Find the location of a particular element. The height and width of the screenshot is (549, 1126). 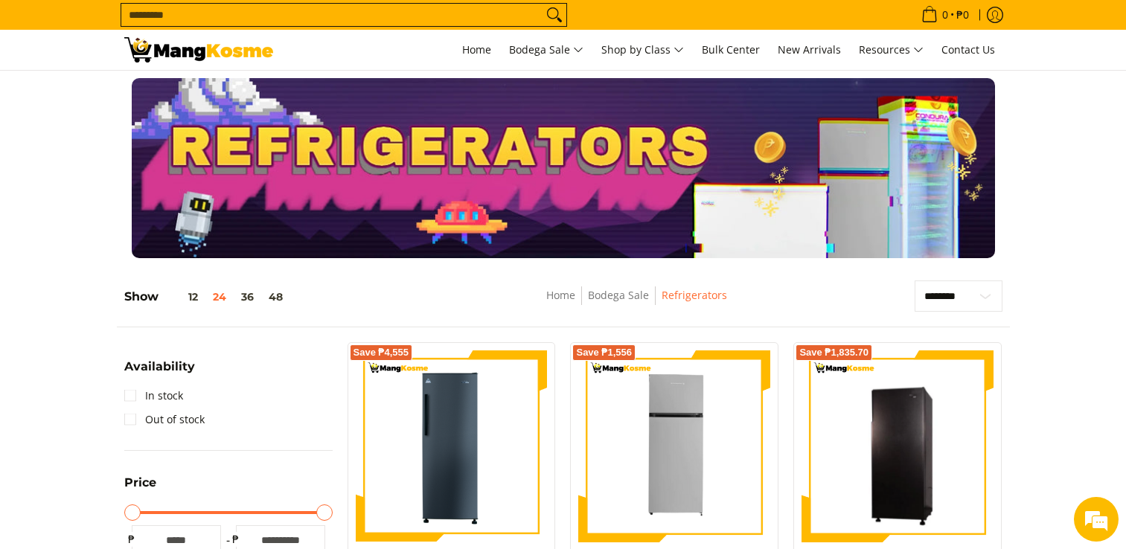

img: Kelvinator 7.3 Cu.Ft. Direct Cool KLC Manual Defrost Standard Refrigerator (Silver) (Class A) is located at coordinates (675, 447).